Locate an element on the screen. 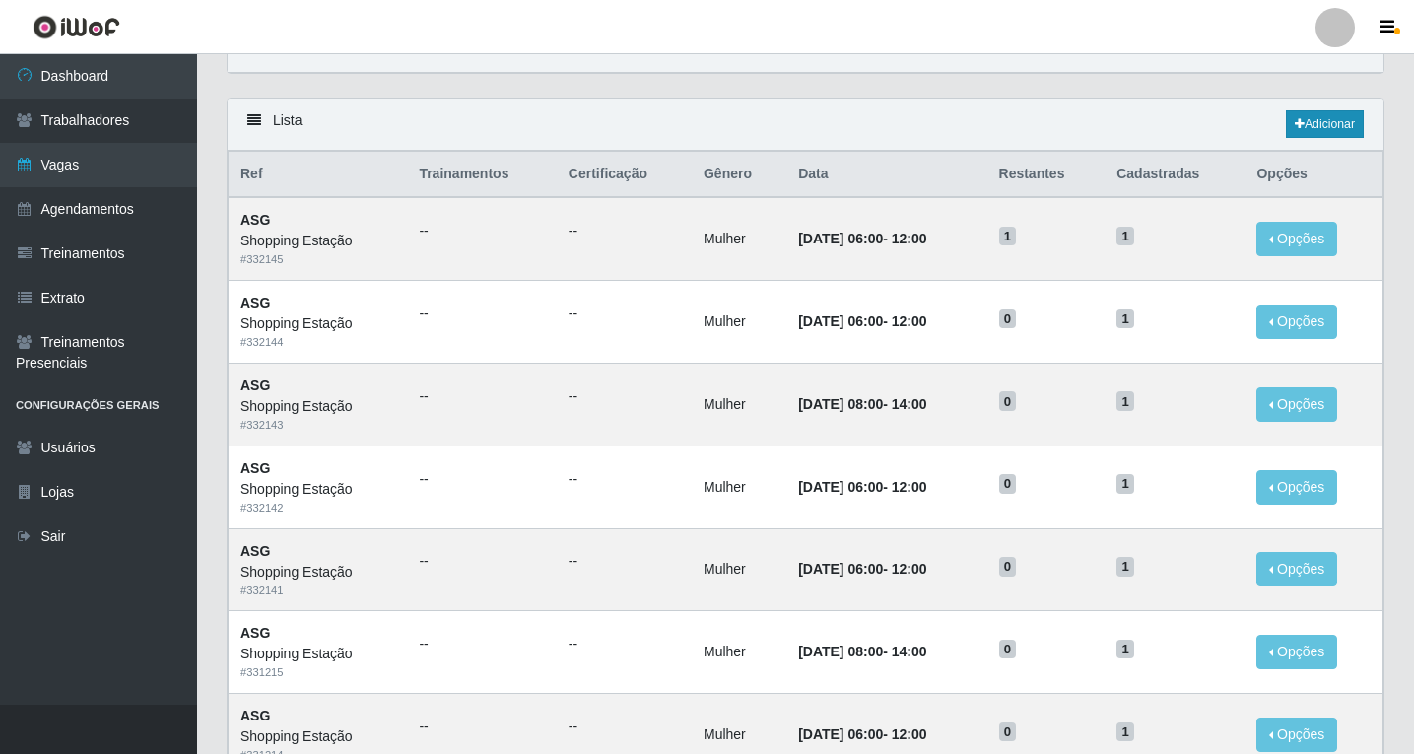 This screenshot has height=754, width=1414. div: # 332142 is located at coordinates (317, 507).